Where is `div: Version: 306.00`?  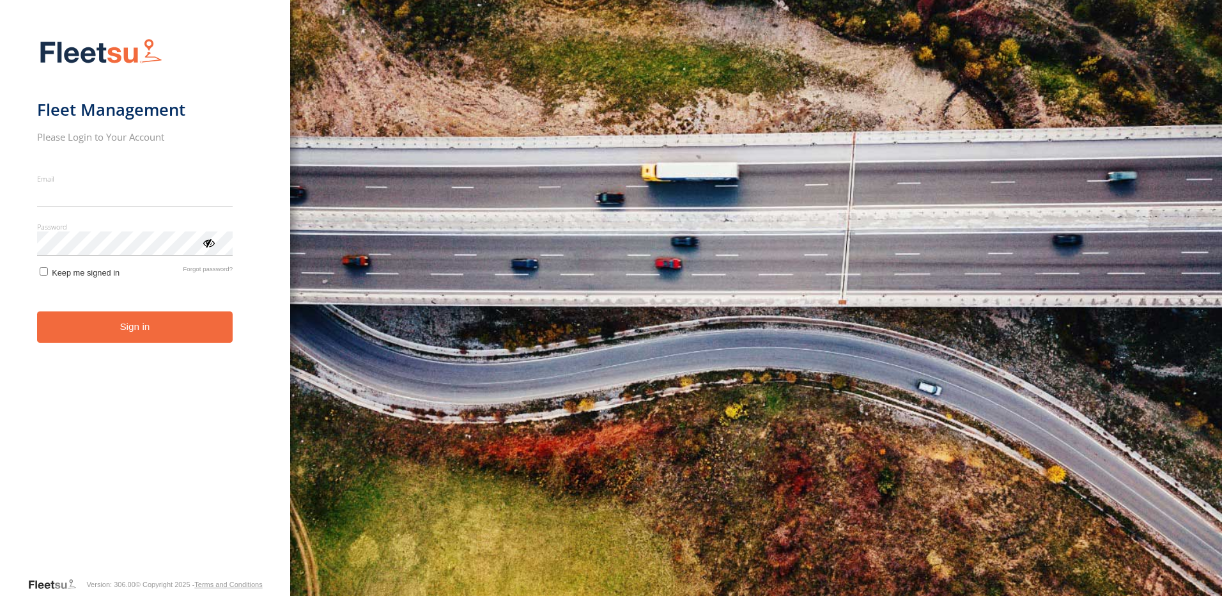 div: Version: 306.00 is located at coordinates (111, 584).